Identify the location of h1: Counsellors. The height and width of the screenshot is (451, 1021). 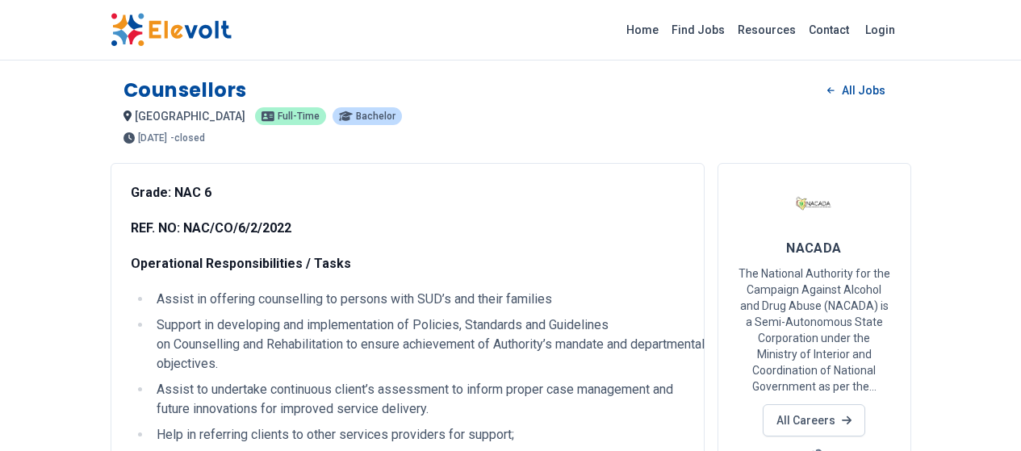
(186, 90).